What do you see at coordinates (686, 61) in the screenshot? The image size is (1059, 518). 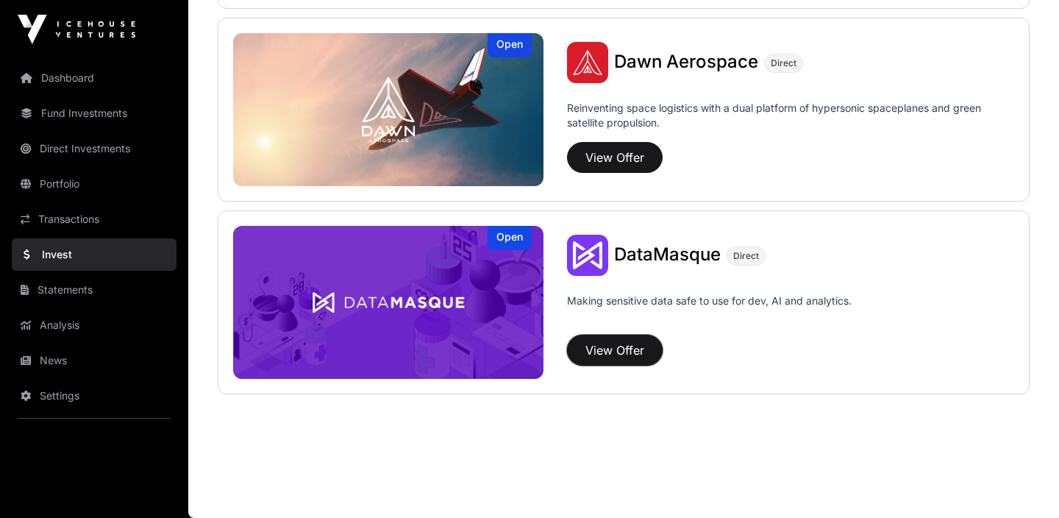 I see `span: Dawn Aerospace` at bounding box center [686, 61].